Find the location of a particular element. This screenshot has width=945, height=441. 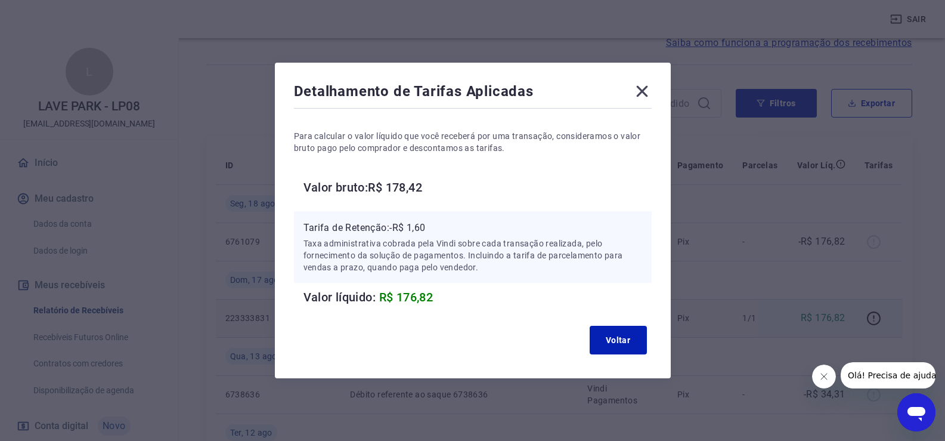

span: R$ 176,82 is located at coordinates (406, 297).